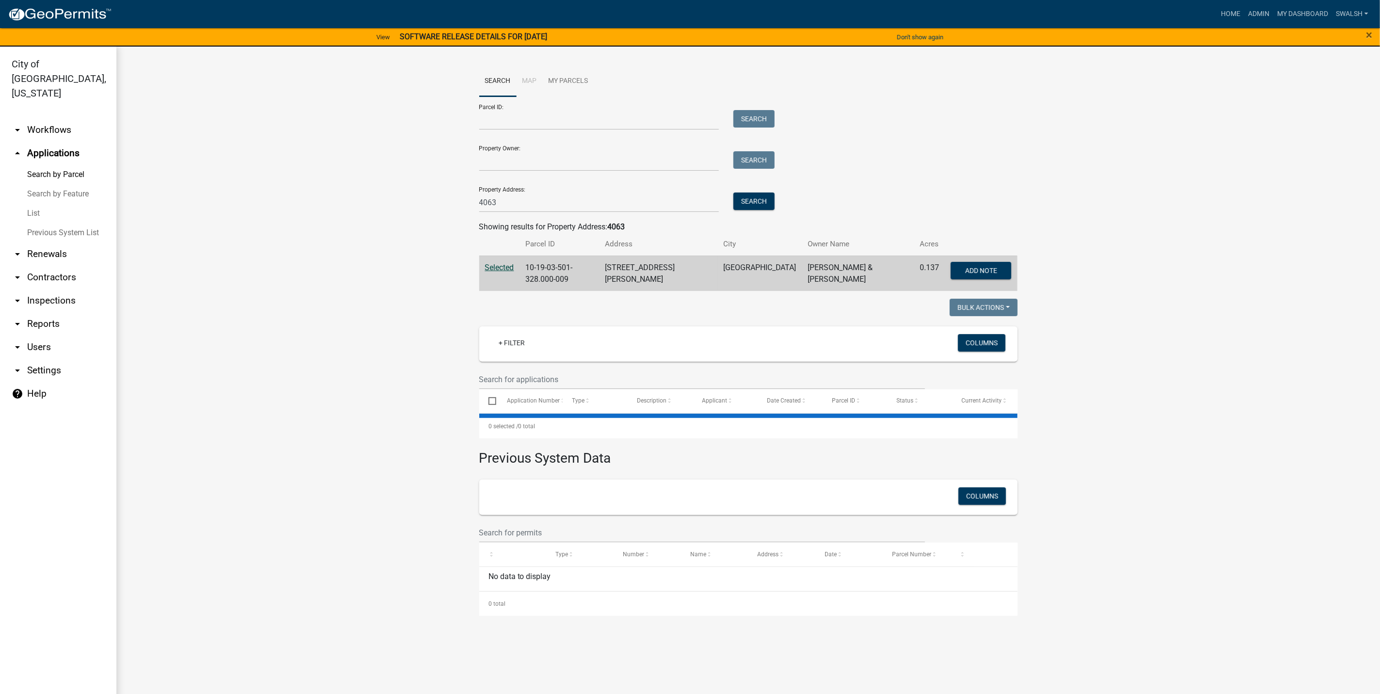  Describe the element at coordinates (569, 82) in the screenshot. I see `a: My Parcels` at that location.